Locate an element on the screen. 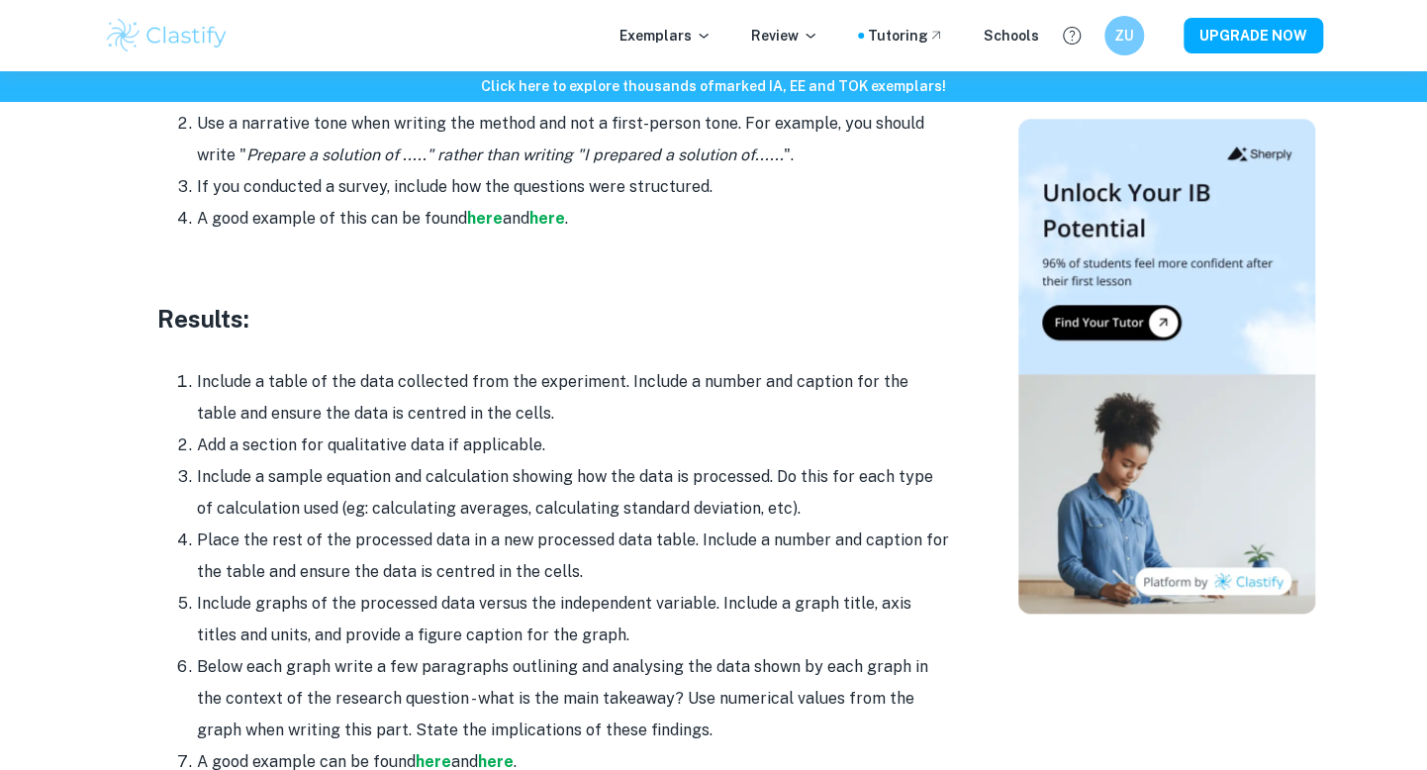  button: UPGRADE NOW is located at coordinates (1252, 36).